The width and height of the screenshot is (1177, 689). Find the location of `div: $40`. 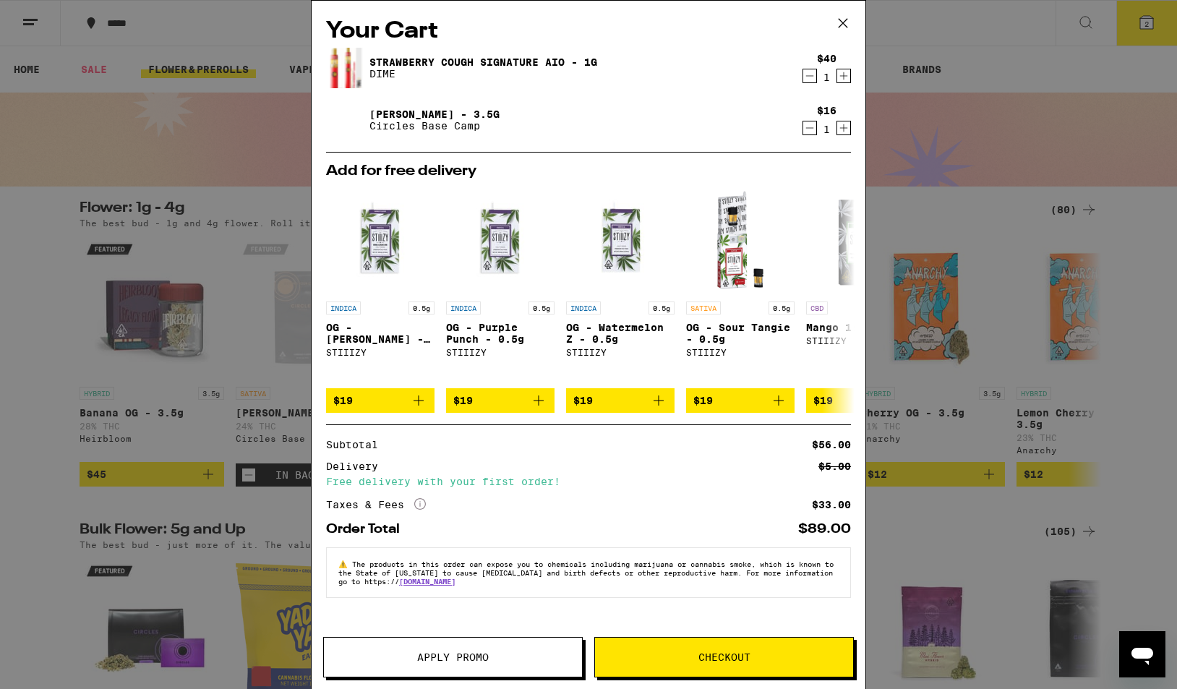

div: $40 is located at coordinates (826, 59).